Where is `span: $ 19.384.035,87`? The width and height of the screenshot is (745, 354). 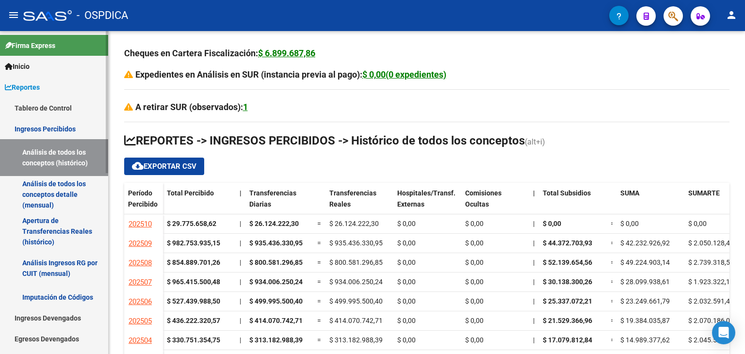 span: $ 19.384.035,87 is located at coordinates (645, 321).